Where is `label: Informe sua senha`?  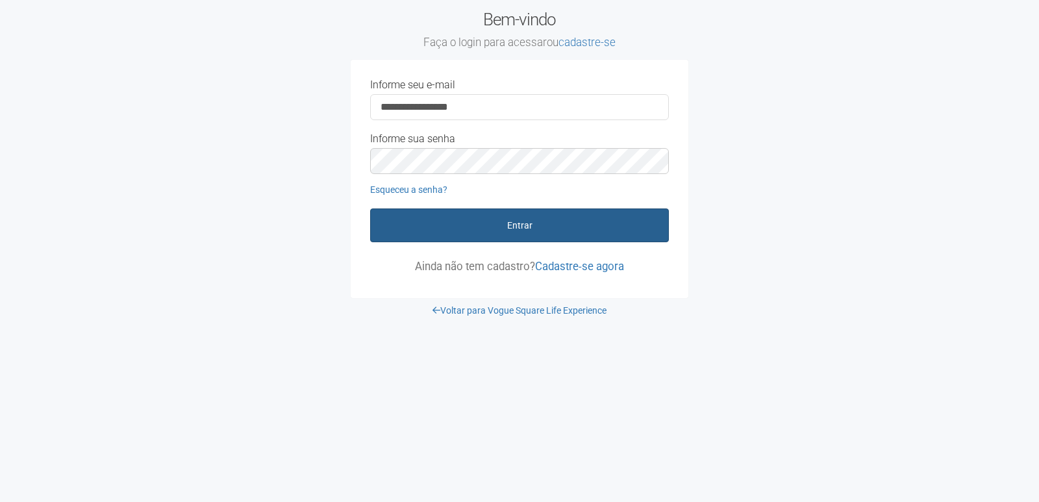 label: Informe sua senha is located at coordinates (412, 139).